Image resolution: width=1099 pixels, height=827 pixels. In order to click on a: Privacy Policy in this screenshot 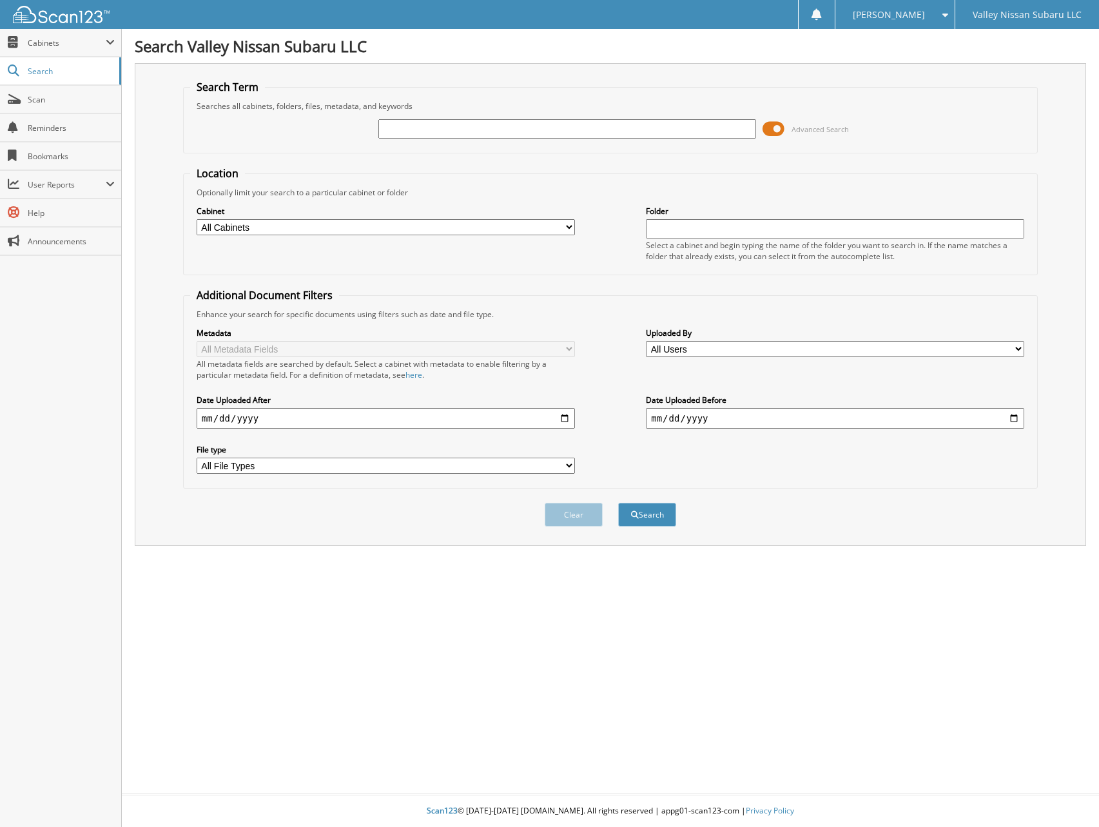, I will do `click(769, 810)`.